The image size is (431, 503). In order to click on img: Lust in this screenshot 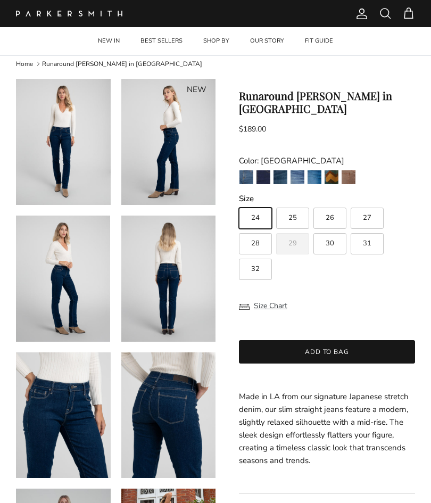, I will do `click(298, 177)`.